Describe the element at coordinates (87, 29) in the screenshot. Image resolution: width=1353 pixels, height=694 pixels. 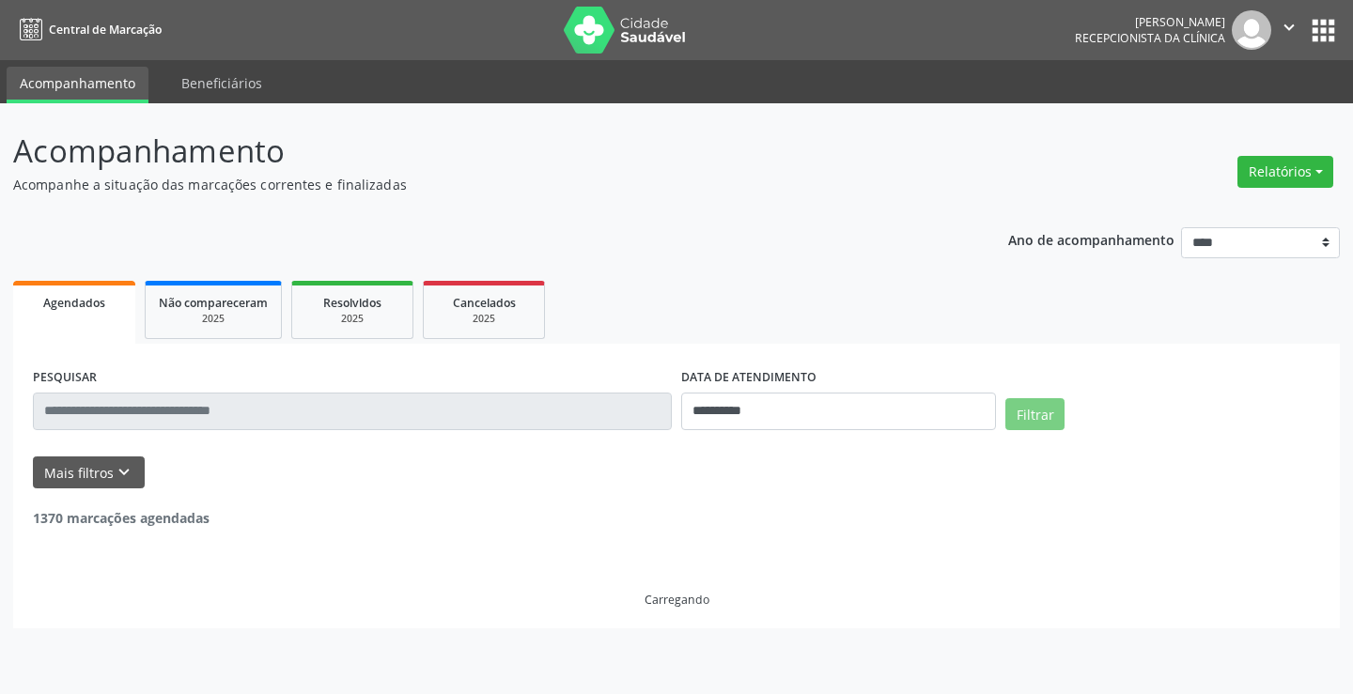
I see `a: Central de Marcação` at that location.